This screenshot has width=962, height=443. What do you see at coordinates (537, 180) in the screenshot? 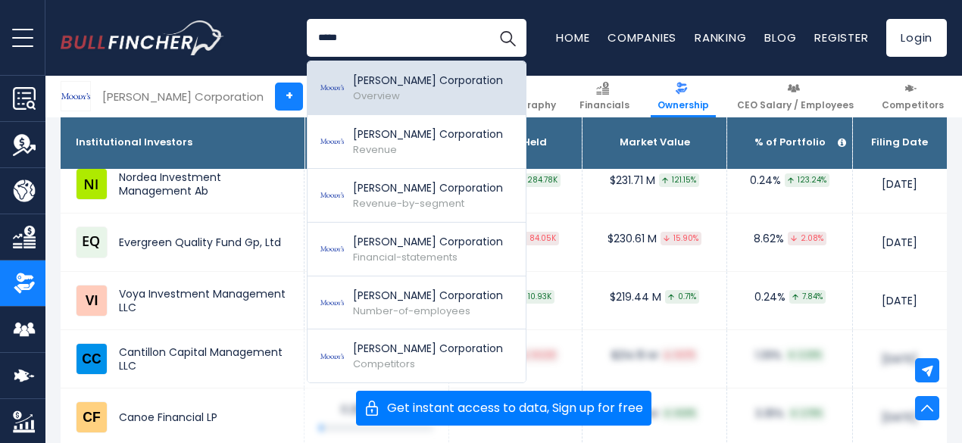
I see `span: 284.78K` at bounding box center [537, 180].